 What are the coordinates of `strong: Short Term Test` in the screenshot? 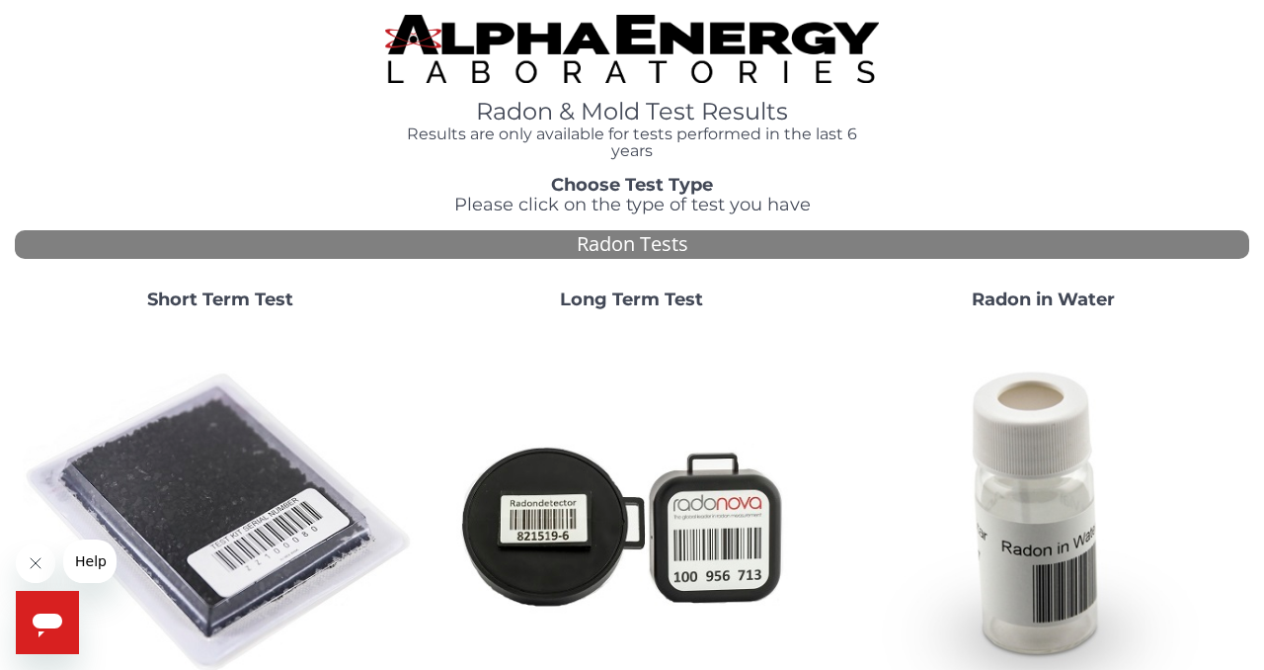 It's located at (220, 299).